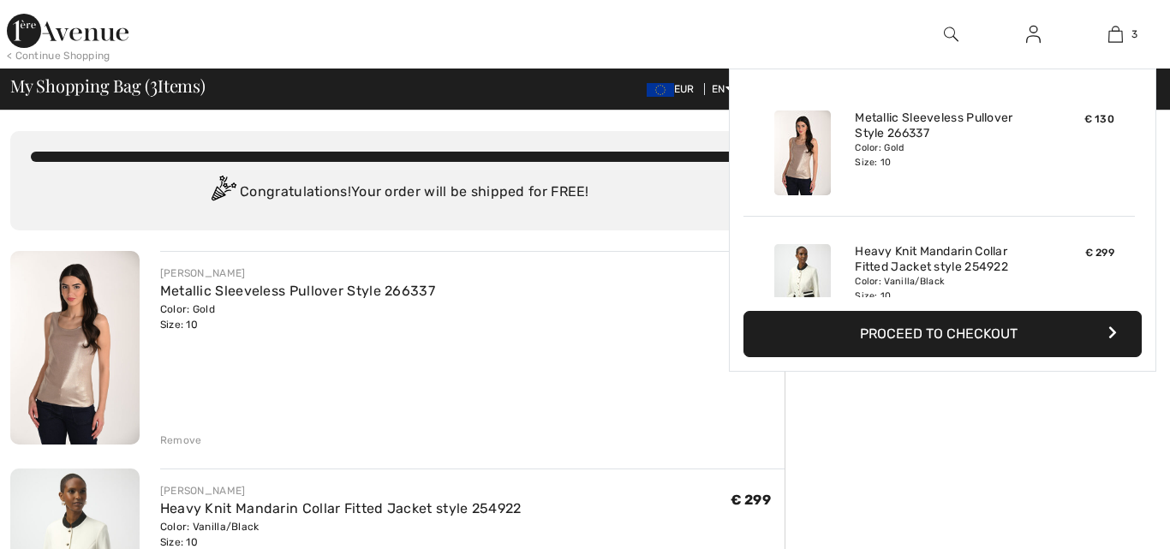  Describe the element at coordinates (1033, 34) in the screenshot. I see `img: My Info` at that location.